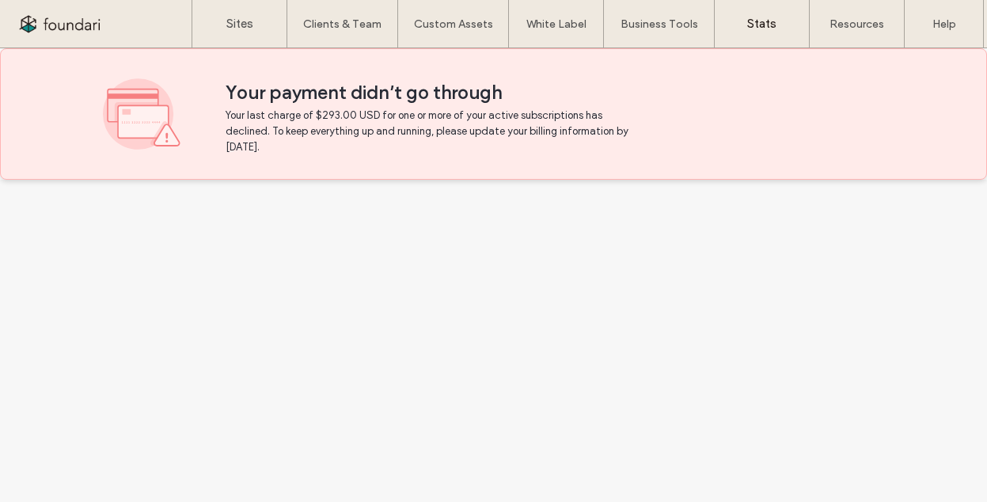  Describe the element at coordinates (454, 24) in the screenshot. I see `label: Custom Assets` at that location.